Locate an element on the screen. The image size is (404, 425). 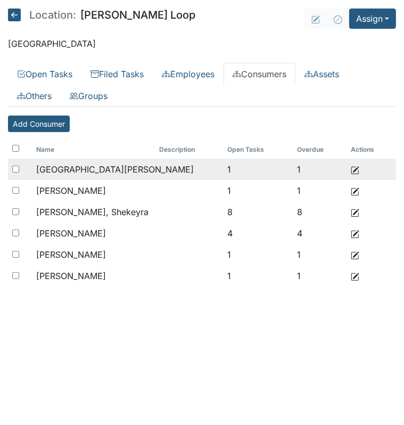
a: Filed Tasks is located at coordinates (117, 74).